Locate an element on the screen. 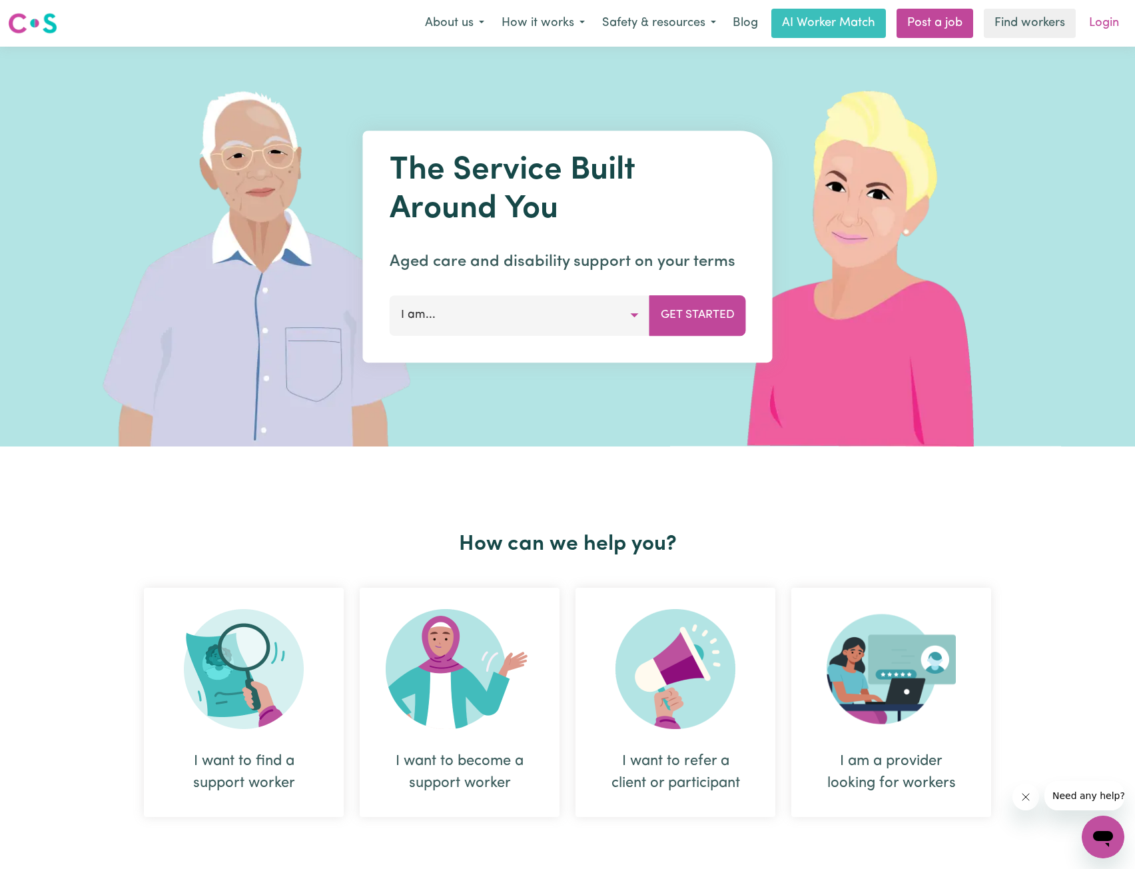 Image resolution: width=1135 pixels, height=869 pixels. img: Become Worker is located at coordinates (460, 669).